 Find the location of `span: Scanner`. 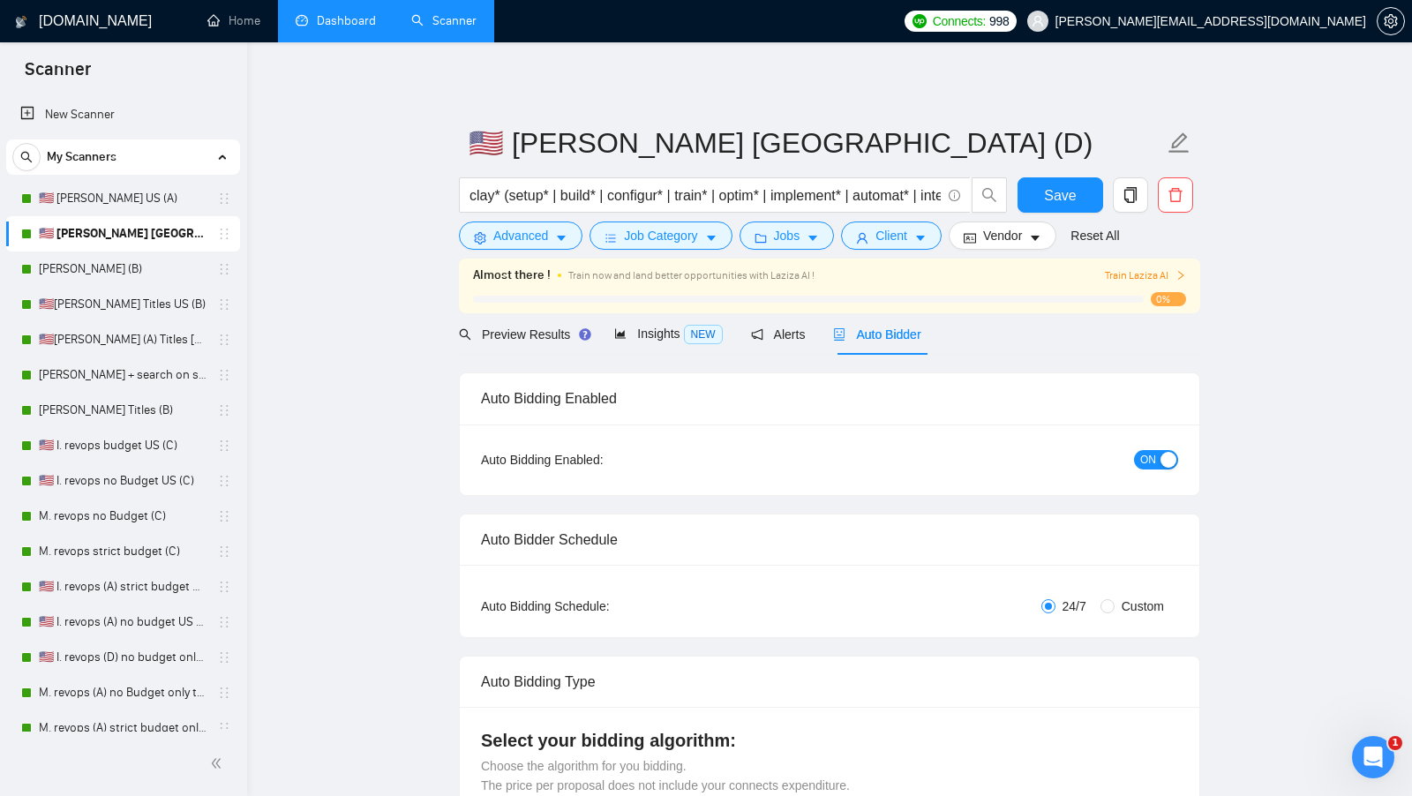

span: Scanner is located at coordinates (57, 75).